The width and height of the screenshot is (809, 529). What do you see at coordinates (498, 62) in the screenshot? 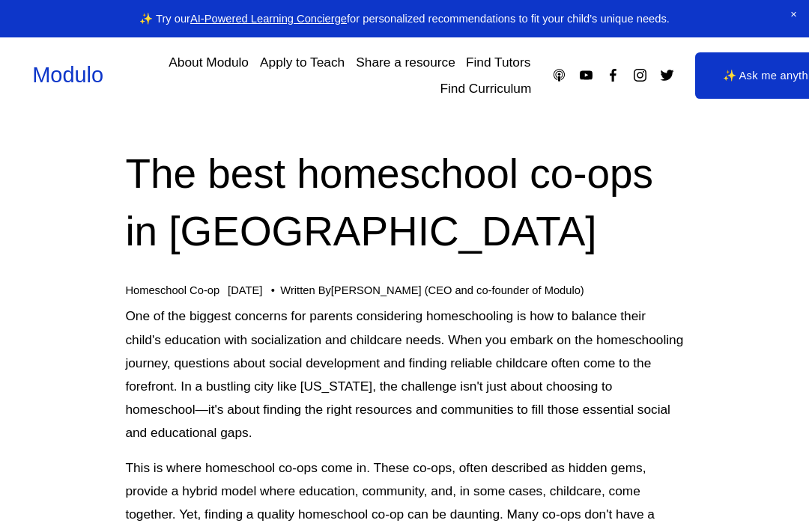
I see `a: Find Tutors` at bounding box center [498, 62].